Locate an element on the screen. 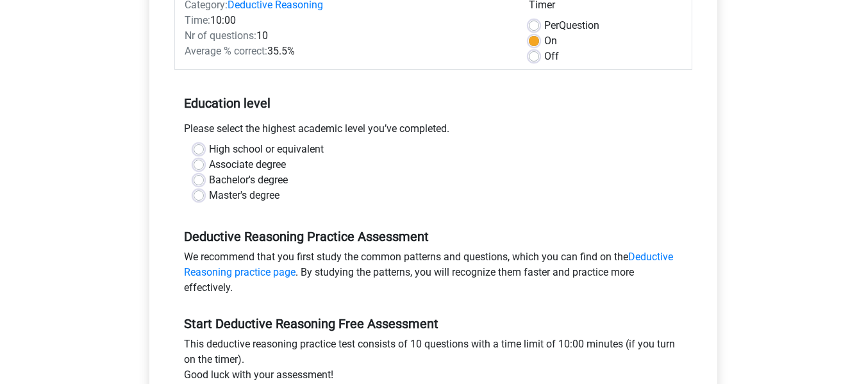  div: 10 is located at coordinates (347, 36).